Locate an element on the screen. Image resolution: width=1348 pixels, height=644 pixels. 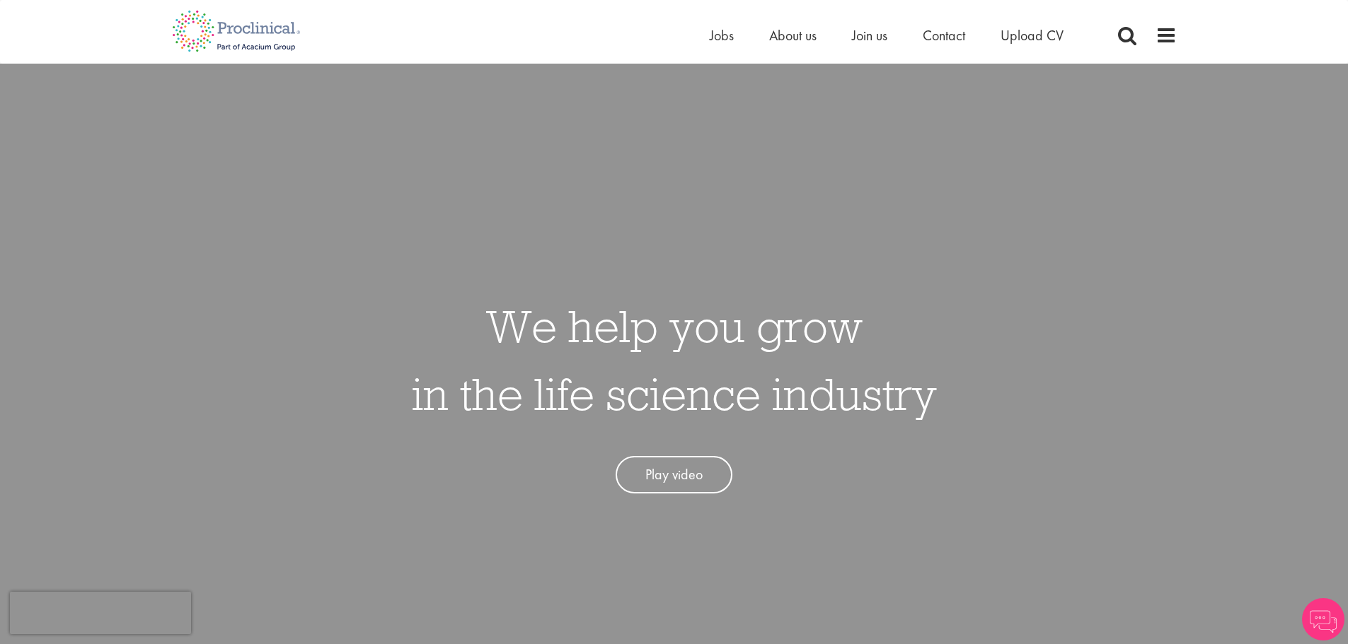
a: About us is located at coordinates (792, 35).